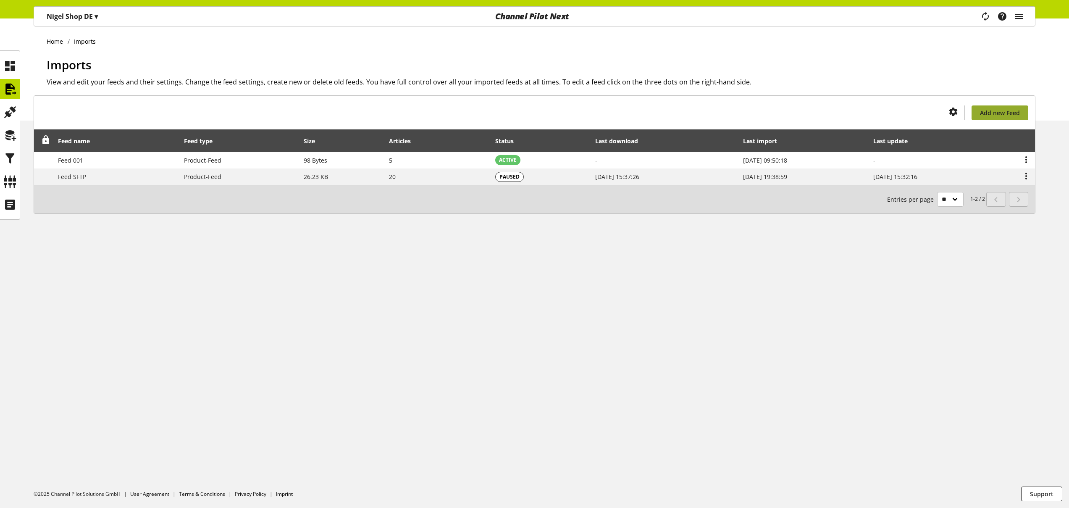  What do you see at coordinates (764, 141) in the screenshot?
I see `div: Last import` at bounding box center [764, 141].